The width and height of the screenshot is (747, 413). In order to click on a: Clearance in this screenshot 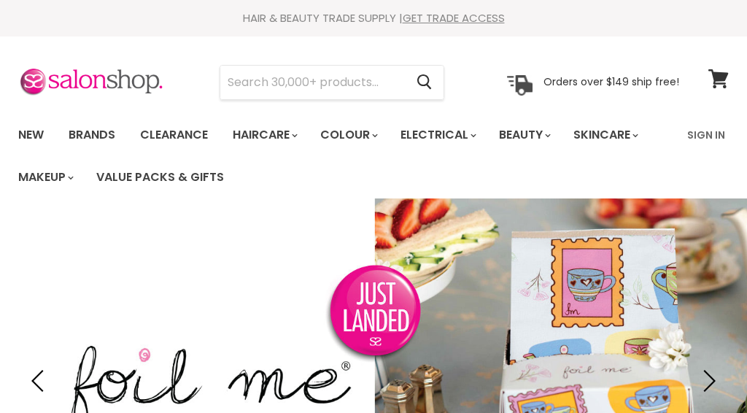, I will do `click(174, 135)`.